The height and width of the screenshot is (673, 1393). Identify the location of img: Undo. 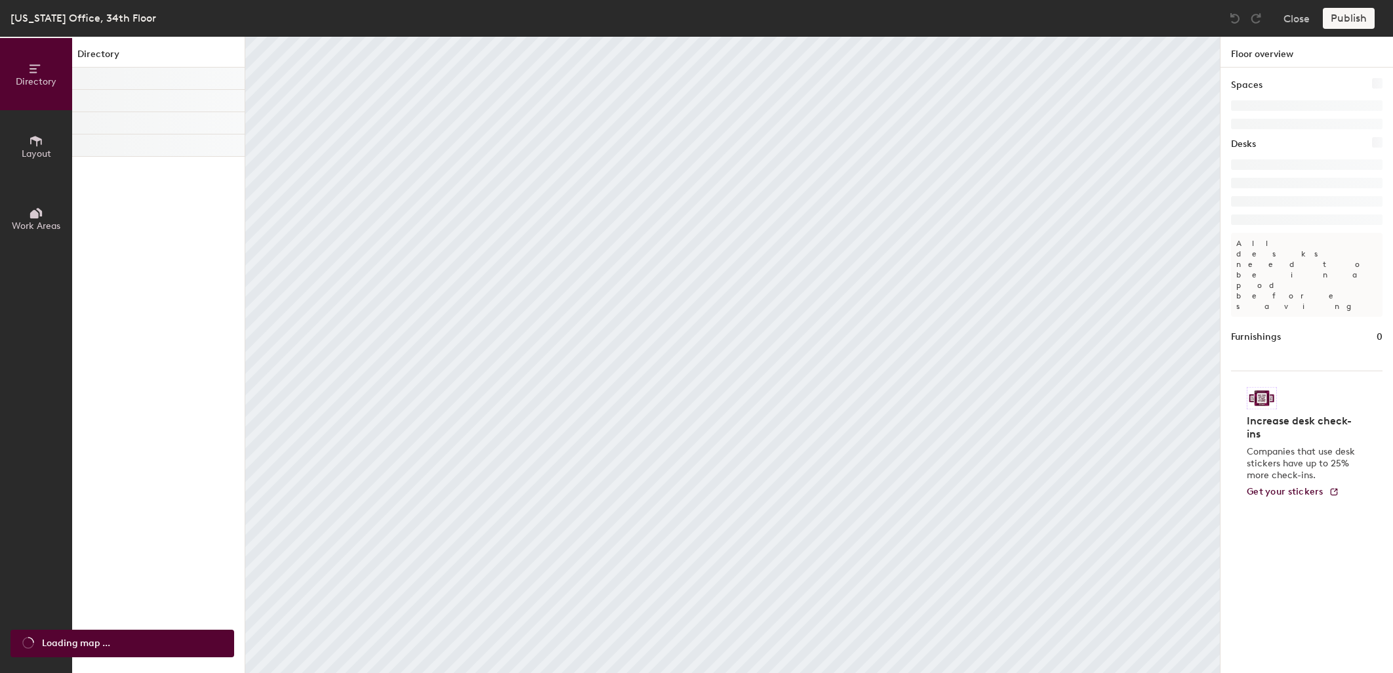
(1235, 18).